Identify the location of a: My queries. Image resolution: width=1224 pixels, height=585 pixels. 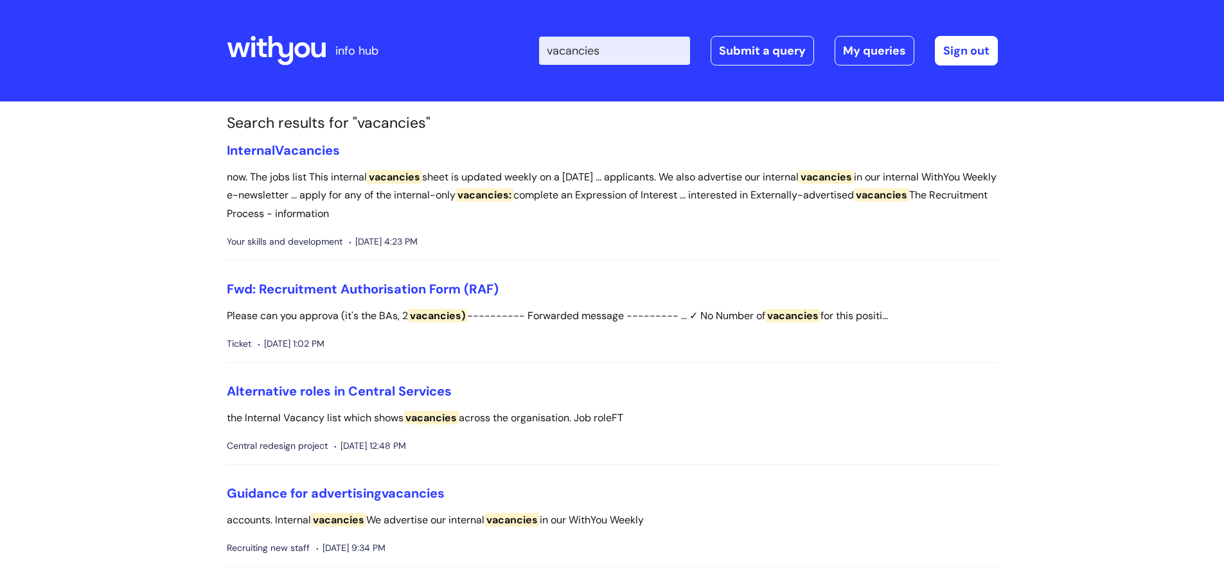
(874, 51).